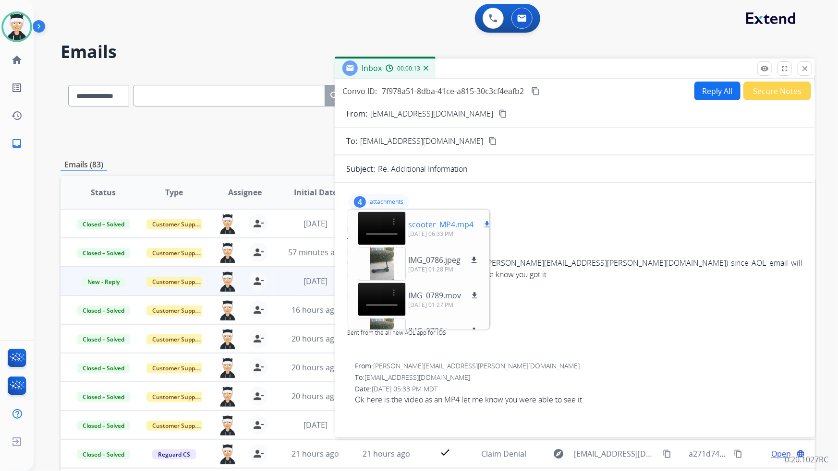 The image size is (838, 471). Describe the element at coordinates (777, 91) in the screenshot. I see `button: Secure Notes` at that location.